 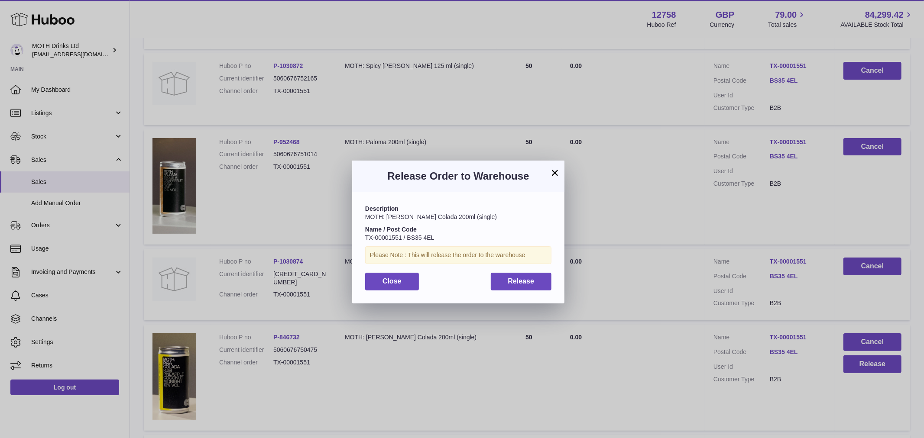 I want to click on button: Close, so click(x=392, y=282).